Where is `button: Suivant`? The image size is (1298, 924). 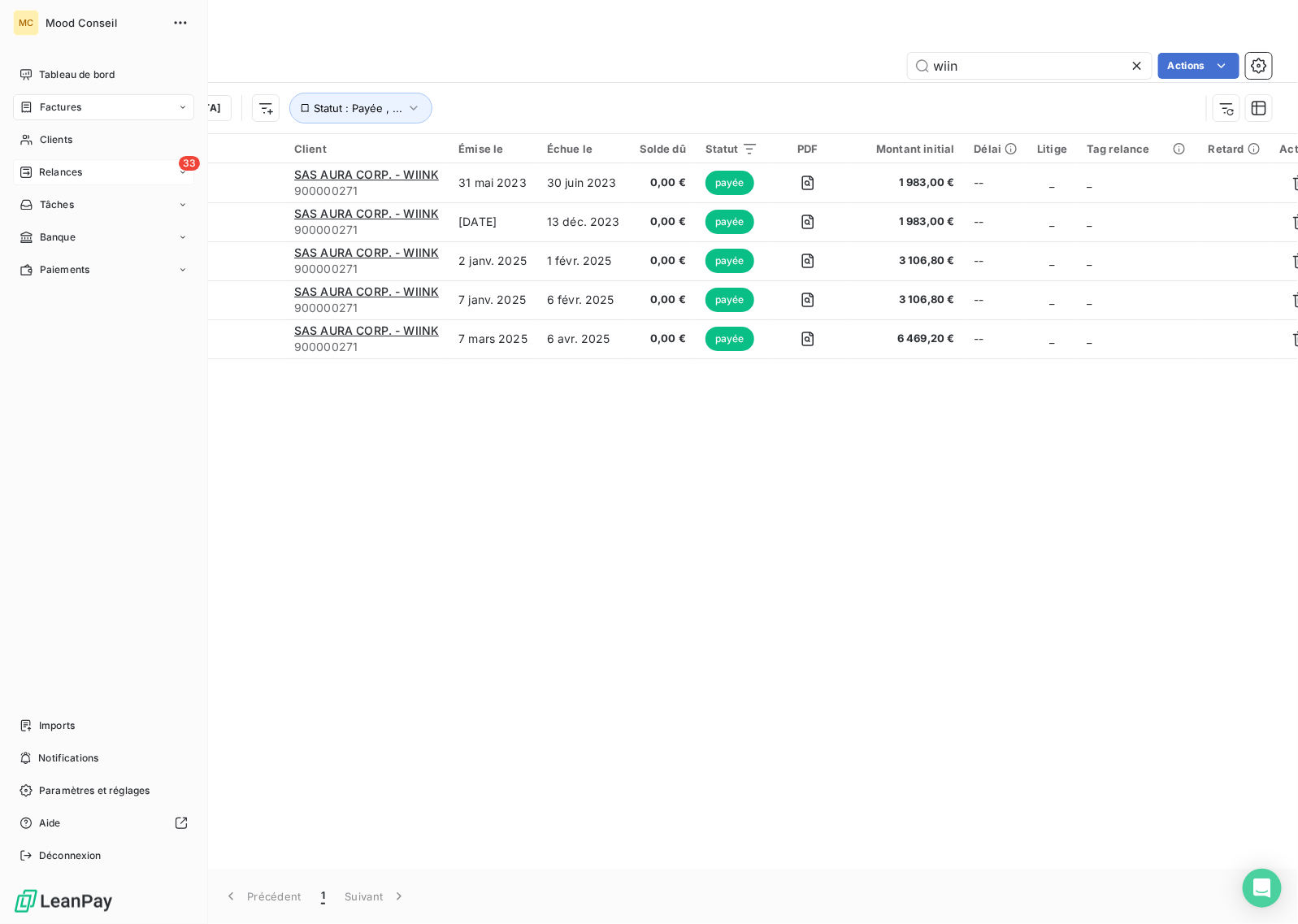
button: Suivant is located at coordinates (376, 896).